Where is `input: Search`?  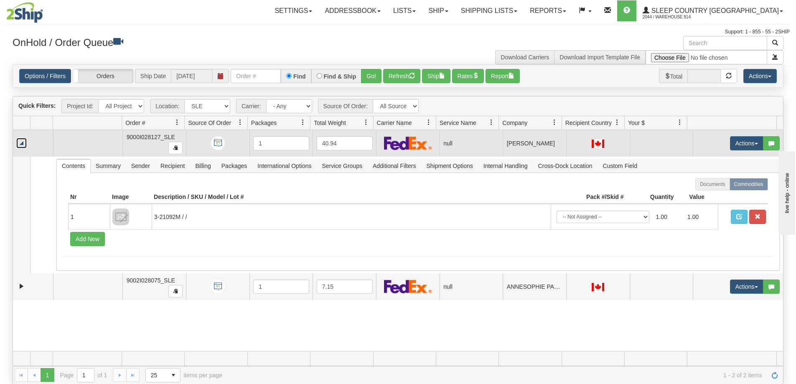 input: Search is located at coordinates (725, 43).